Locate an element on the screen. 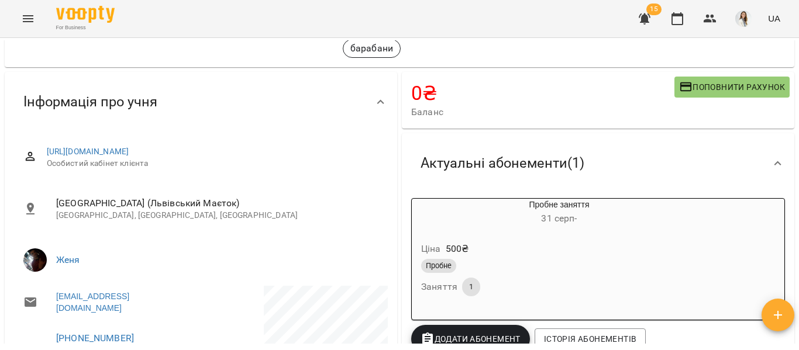 The image size is (799, 350). img: abcb920824ed1c0b1cb573ad24907a7f.png is located at coordinates (743, 19).